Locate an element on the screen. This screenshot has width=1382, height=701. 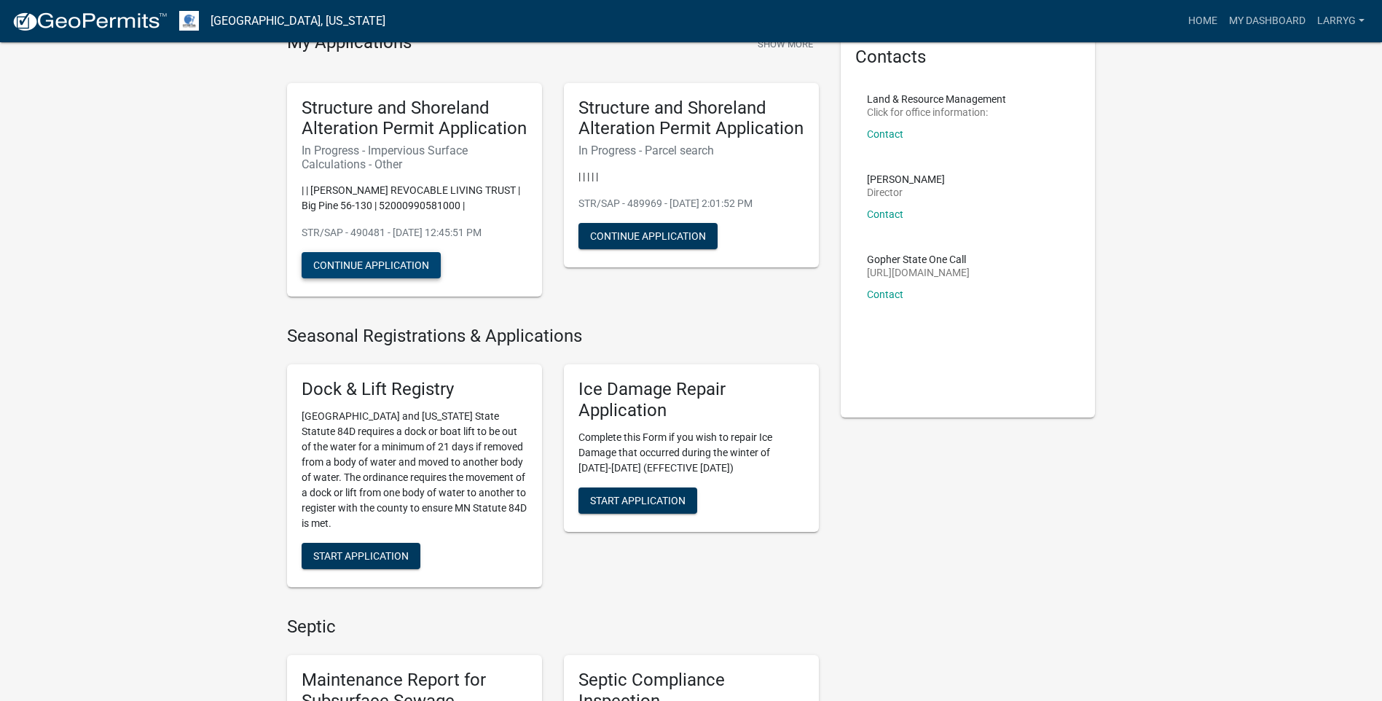
p: Click for office information: is located at coordinates (936, 112).